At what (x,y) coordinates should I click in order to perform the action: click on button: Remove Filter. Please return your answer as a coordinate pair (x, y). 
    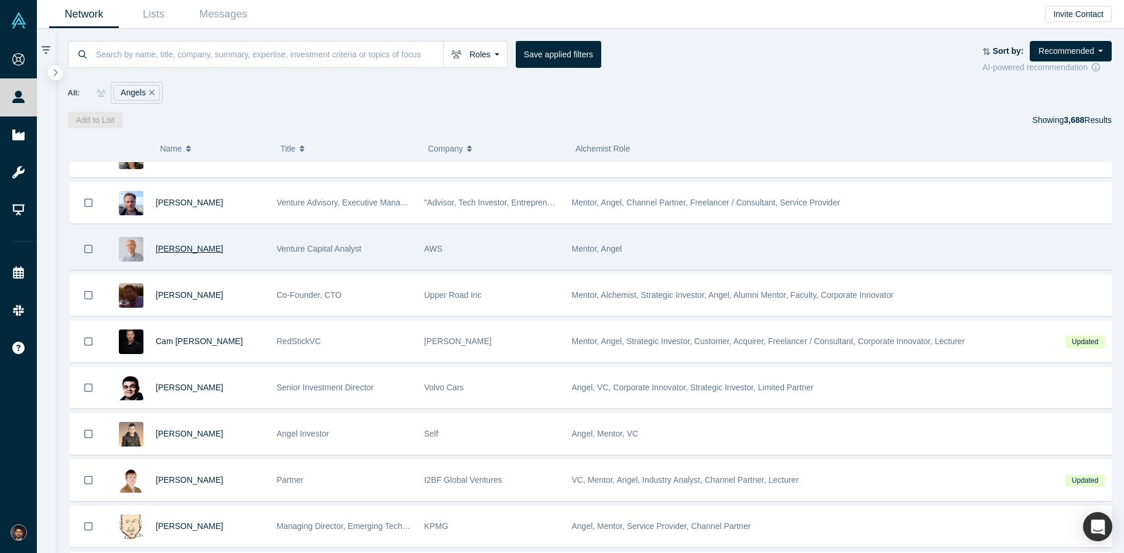
    Looking at the image, I should click on (150, 92).